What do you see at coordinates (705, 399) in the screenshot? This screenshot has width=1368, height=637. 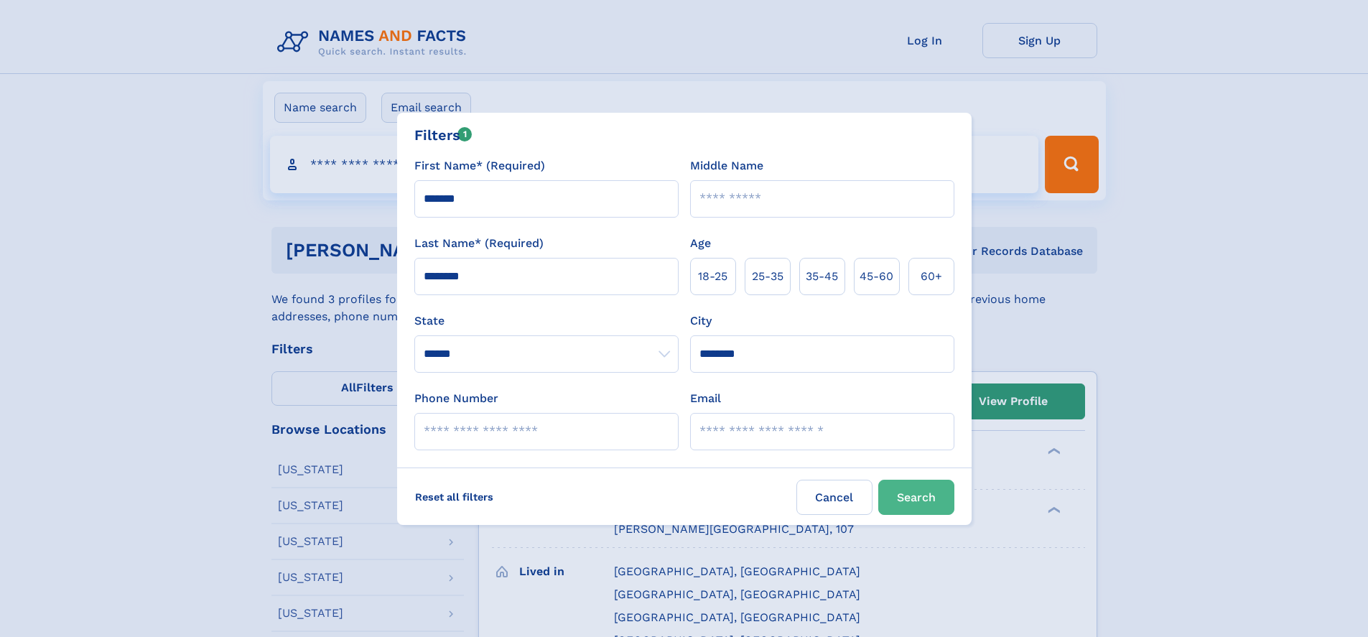 I see `label: Email` at bounding box center [705, 399].